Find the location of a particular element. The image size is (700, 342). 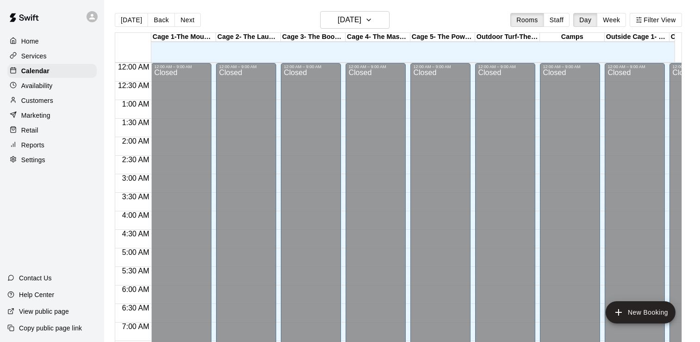

a: Reports is located at coordinates (52, 145).